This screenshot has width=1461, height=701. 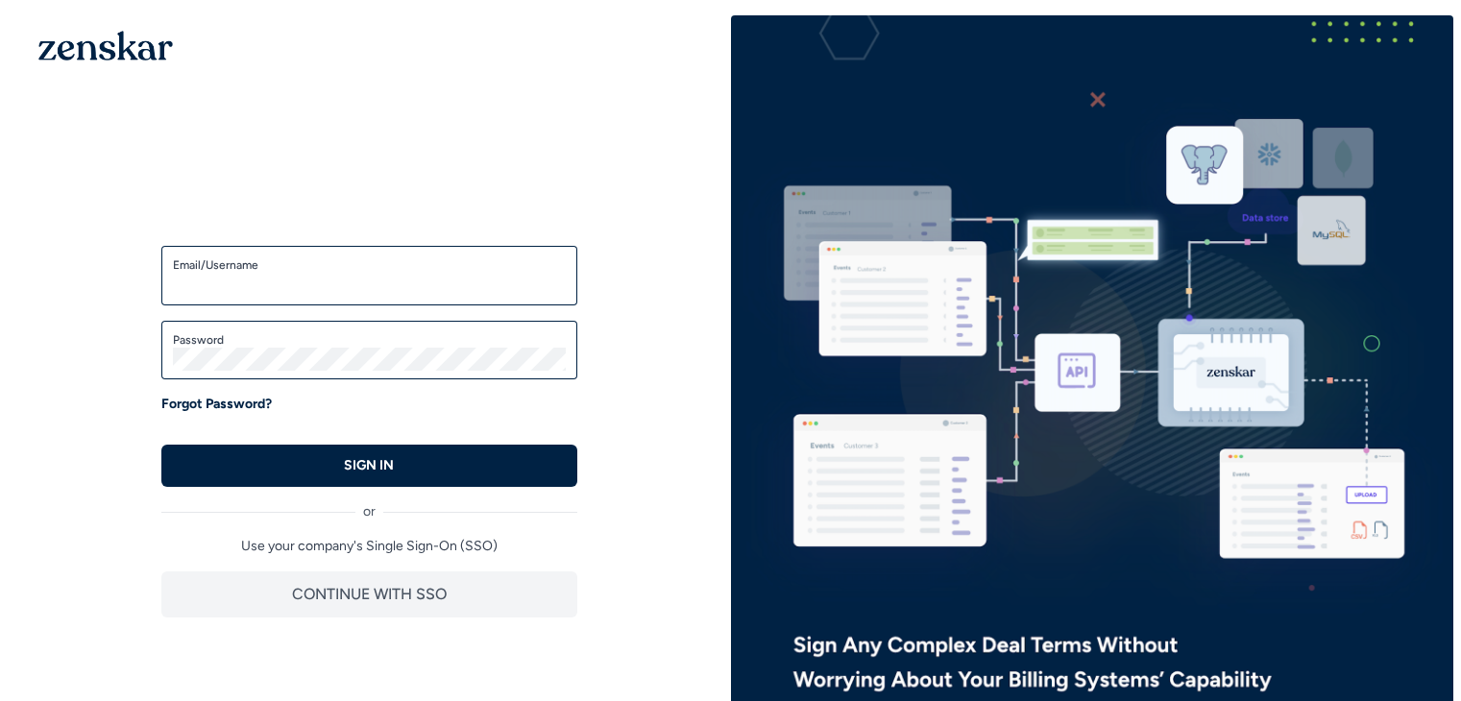 What do you see at coordinates (369, 466) in the screenshot?
I see `p: SIGN IN` at bounding box center [369, 466].